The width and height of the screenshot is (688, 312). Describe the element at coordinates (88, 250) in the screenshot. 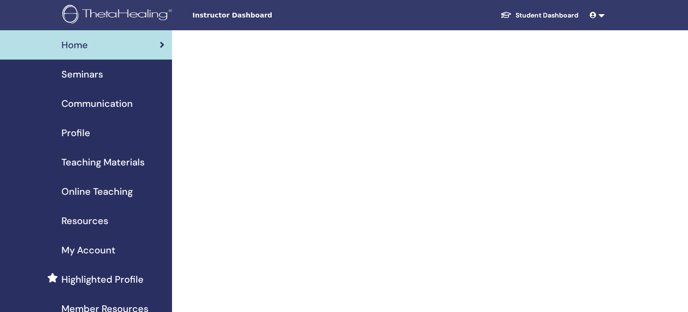

I see `span: My Account` at that location.